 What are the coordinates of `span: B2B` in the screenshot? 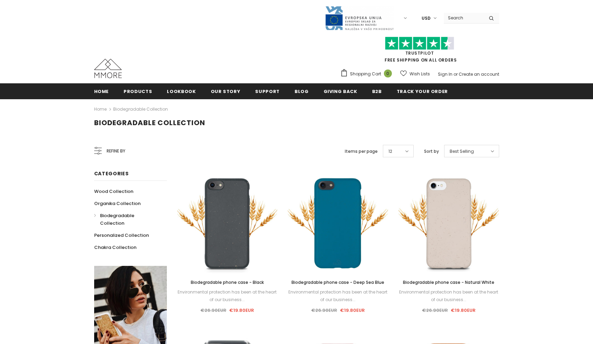 It's located at (377, 91).